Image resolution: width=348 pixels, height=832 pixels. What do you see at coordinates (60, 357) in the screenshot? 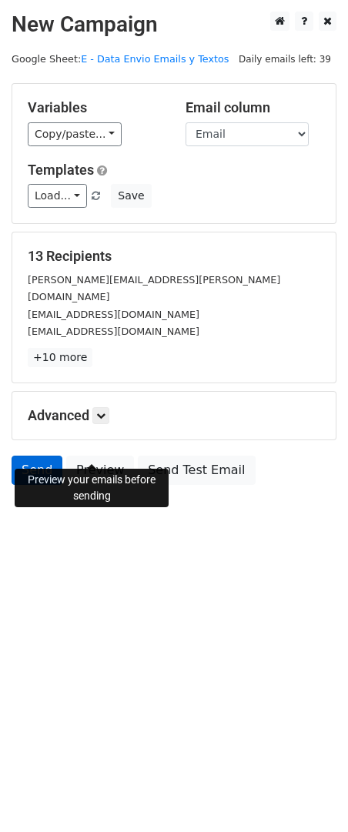
I see `a: +10 more` at bounding box center [60, 357].